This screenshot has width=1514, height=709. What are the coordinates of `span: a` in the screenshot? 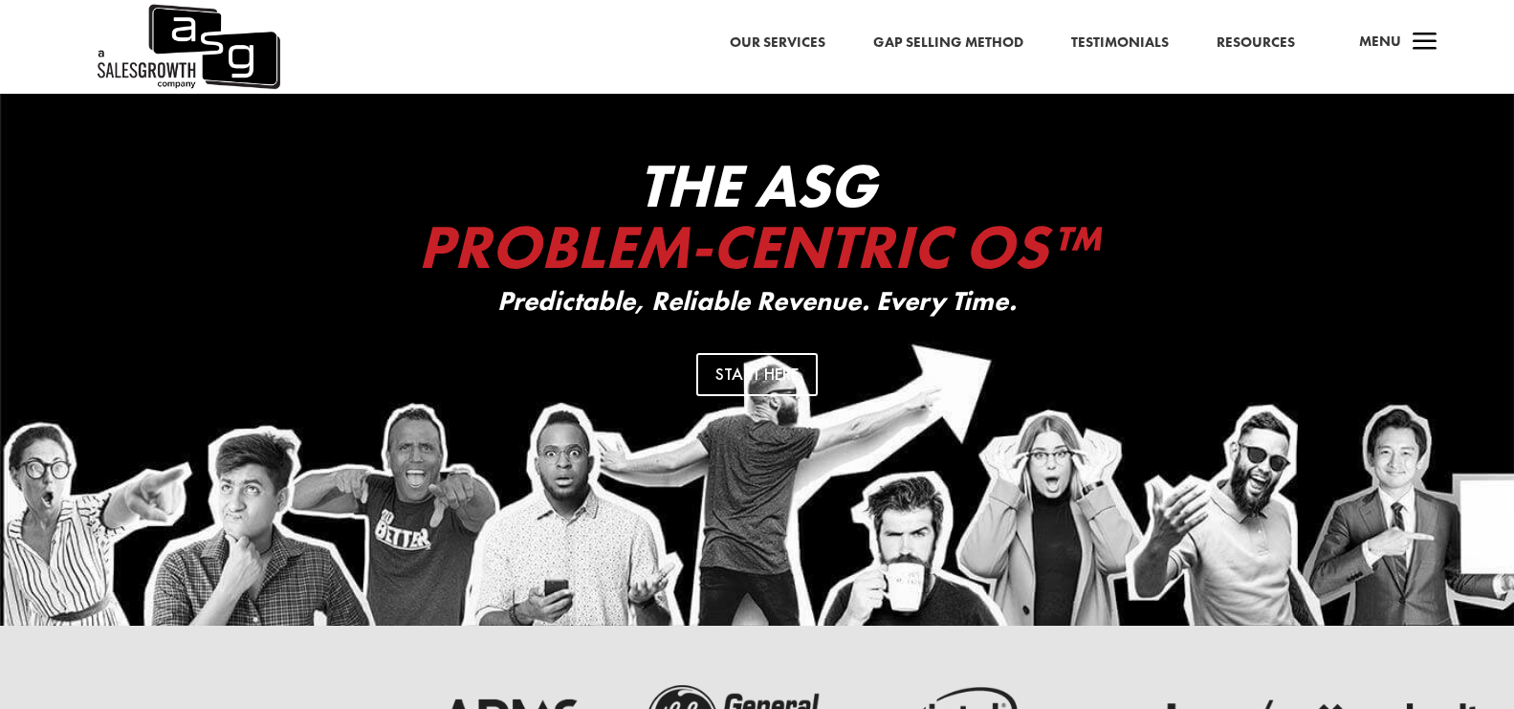 It's located at (1425, 43).